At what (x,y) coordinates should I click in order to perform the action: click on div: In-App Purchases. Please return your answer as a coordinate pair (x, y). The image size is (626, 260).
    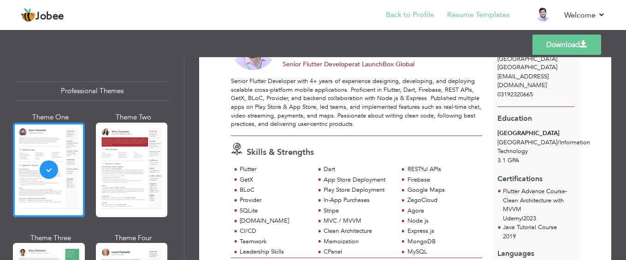
    Looking at the image, I should click on (358, 200).